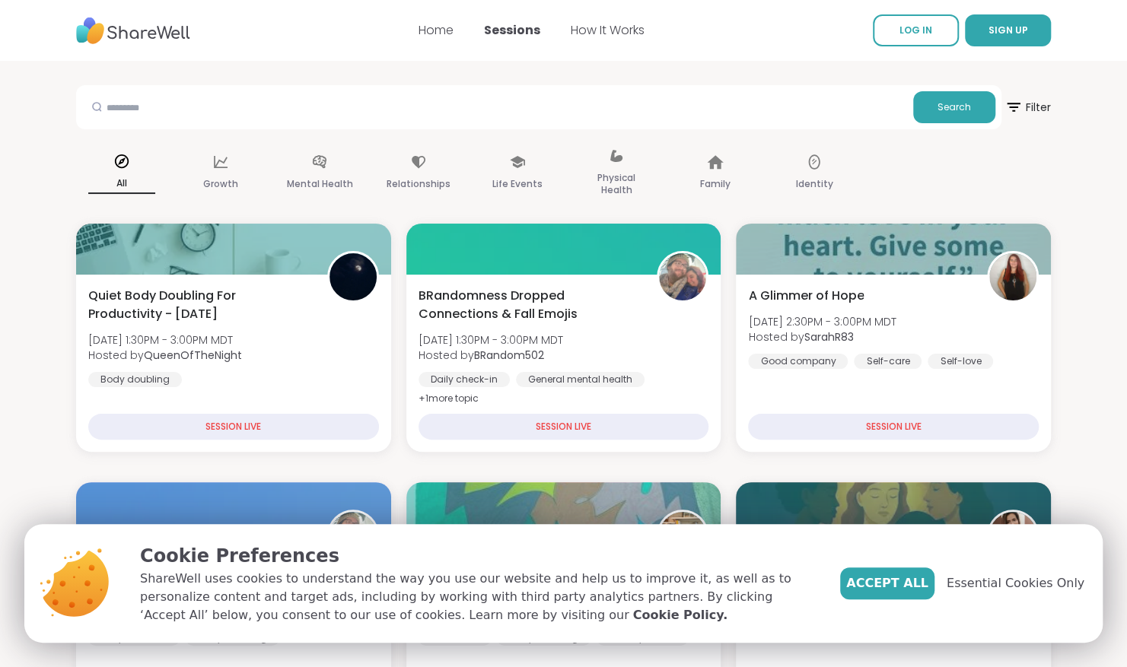 The image size is (1127, 667). I want to click on a: LOG IN, so click(915, 30).